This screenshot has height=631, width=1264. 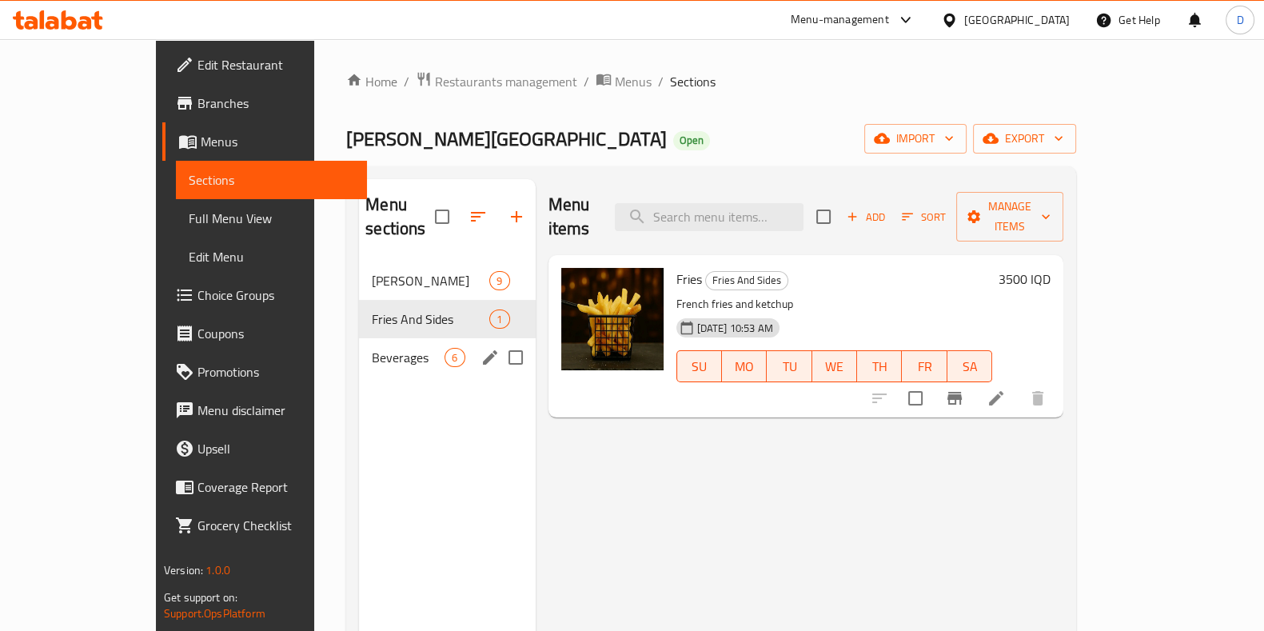 I want to click on a: Upsell, so click(x=265, y=449).